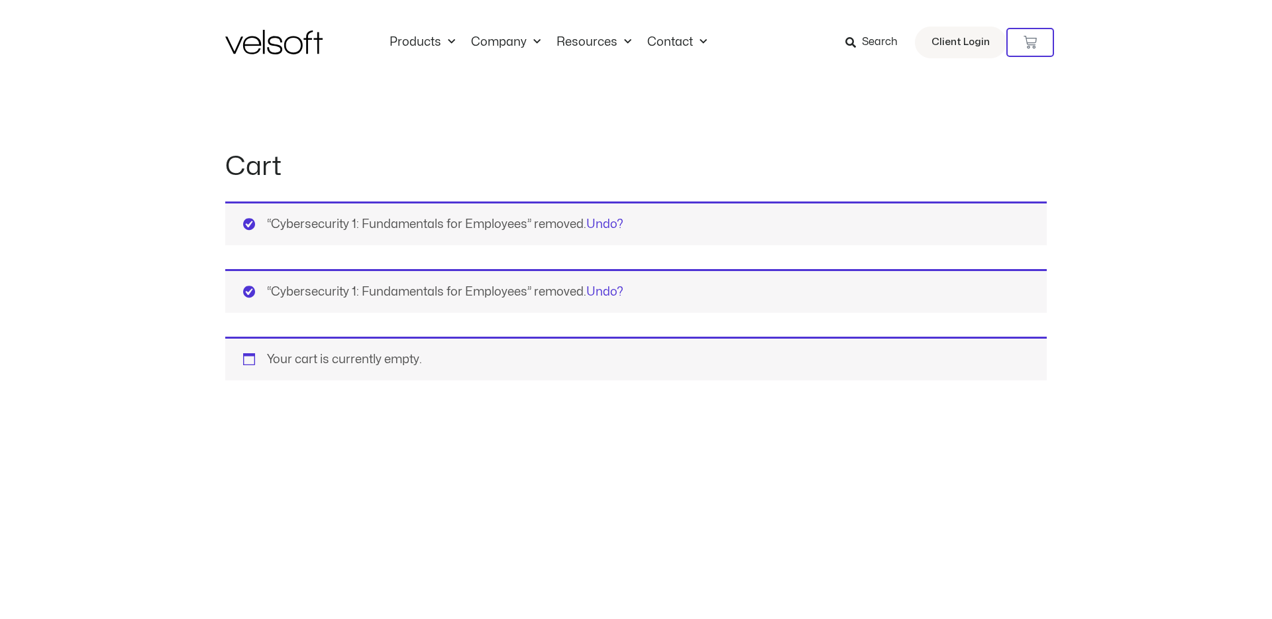  Describe the element at coordinates (506, 42) in the screenshot. I see `a: CompanyMenu Toggle` at that location.